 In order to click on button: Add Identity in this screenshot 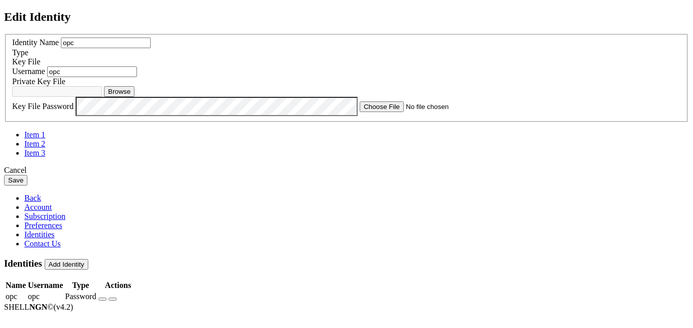, I will do `click(66, 264)`.